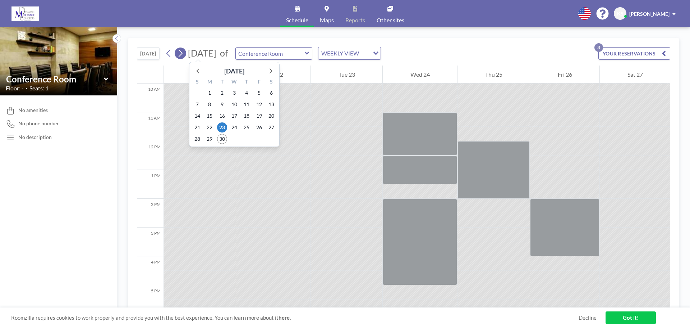 Image resolution: width=690 pixels, height=328 pixels. I want to click on div: Wed 24, so click(420, 74).